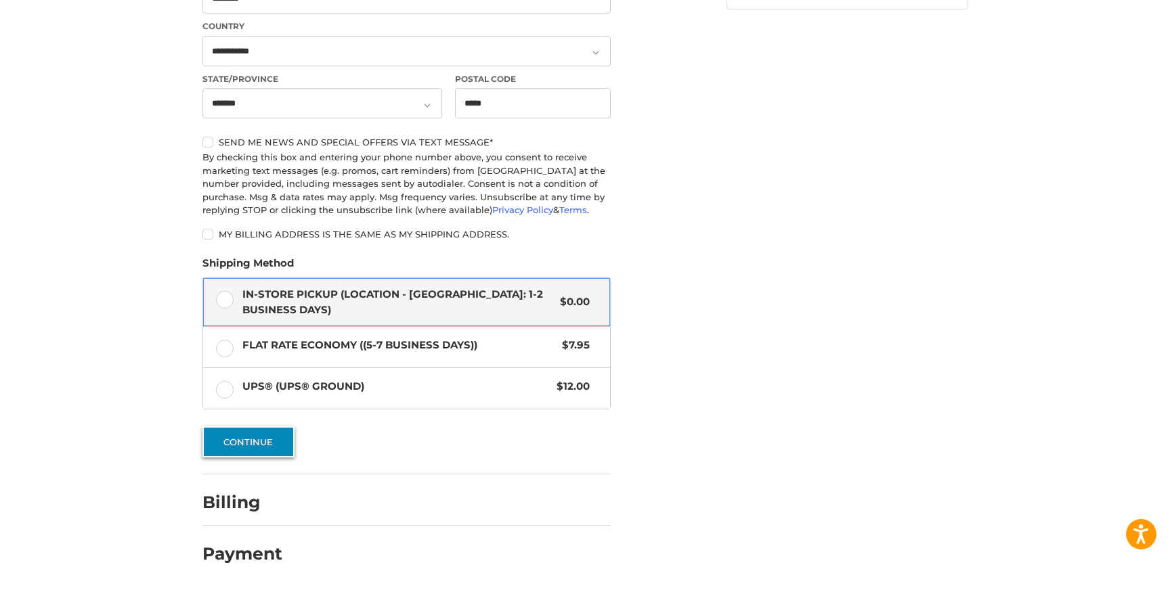 This screenshot has height=590, width=1170. I want to click on h2: Payment, so click(242, 554).